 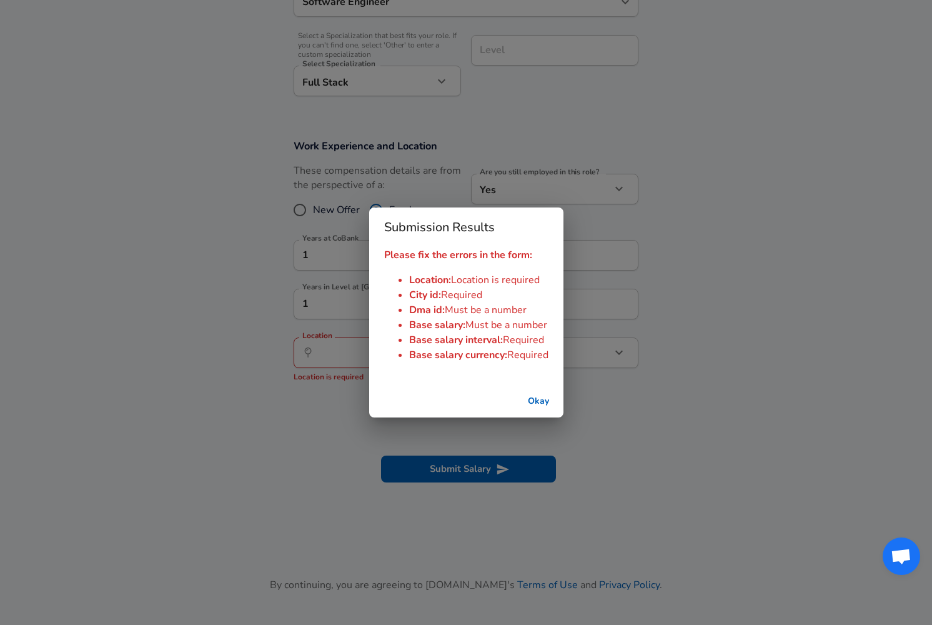 I want to click on span: Base salary :, so click(x=437, y=325).